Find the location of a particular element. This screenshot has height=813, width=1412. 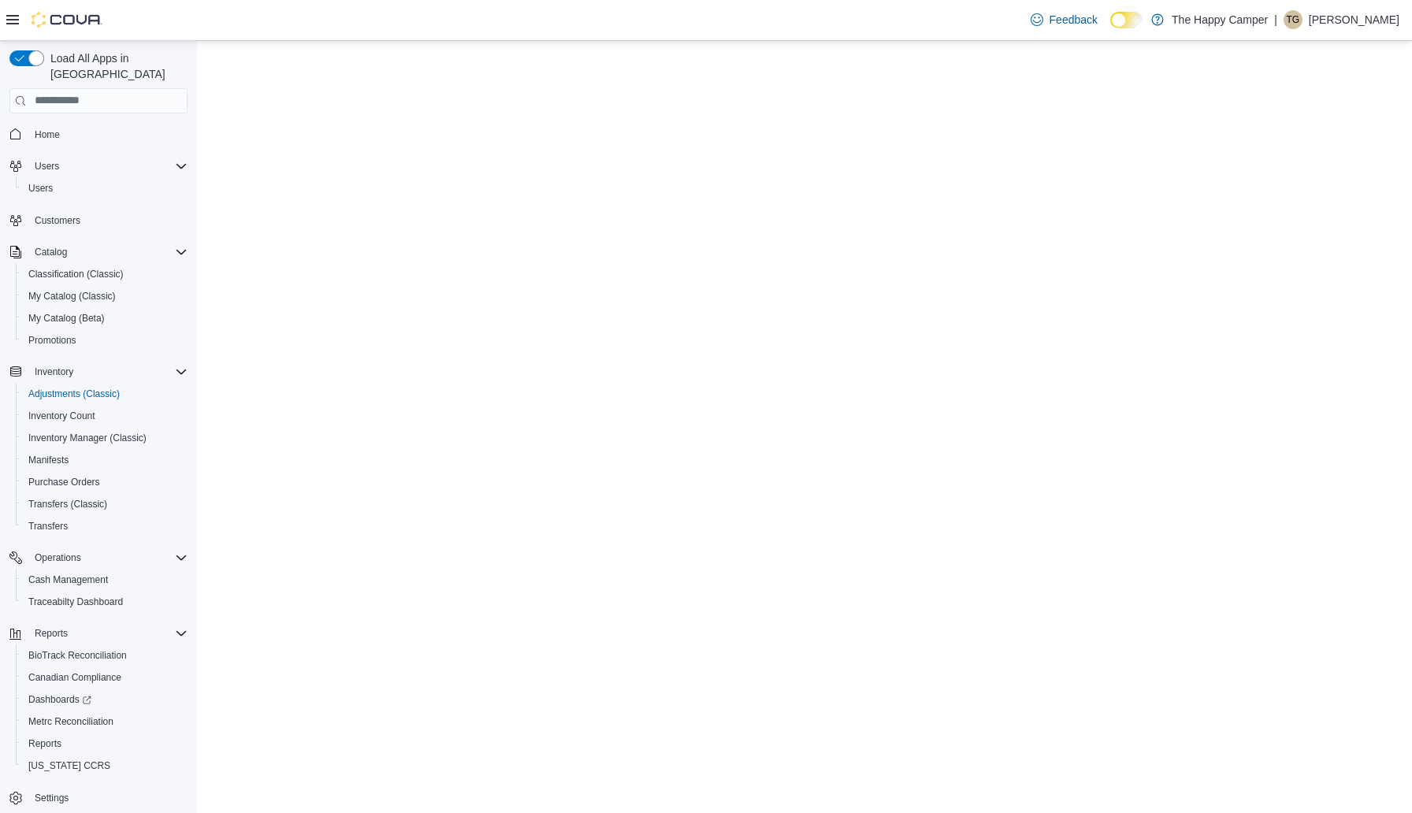

button: BioTrack Reconciliation is located at coordinates (105, 655).